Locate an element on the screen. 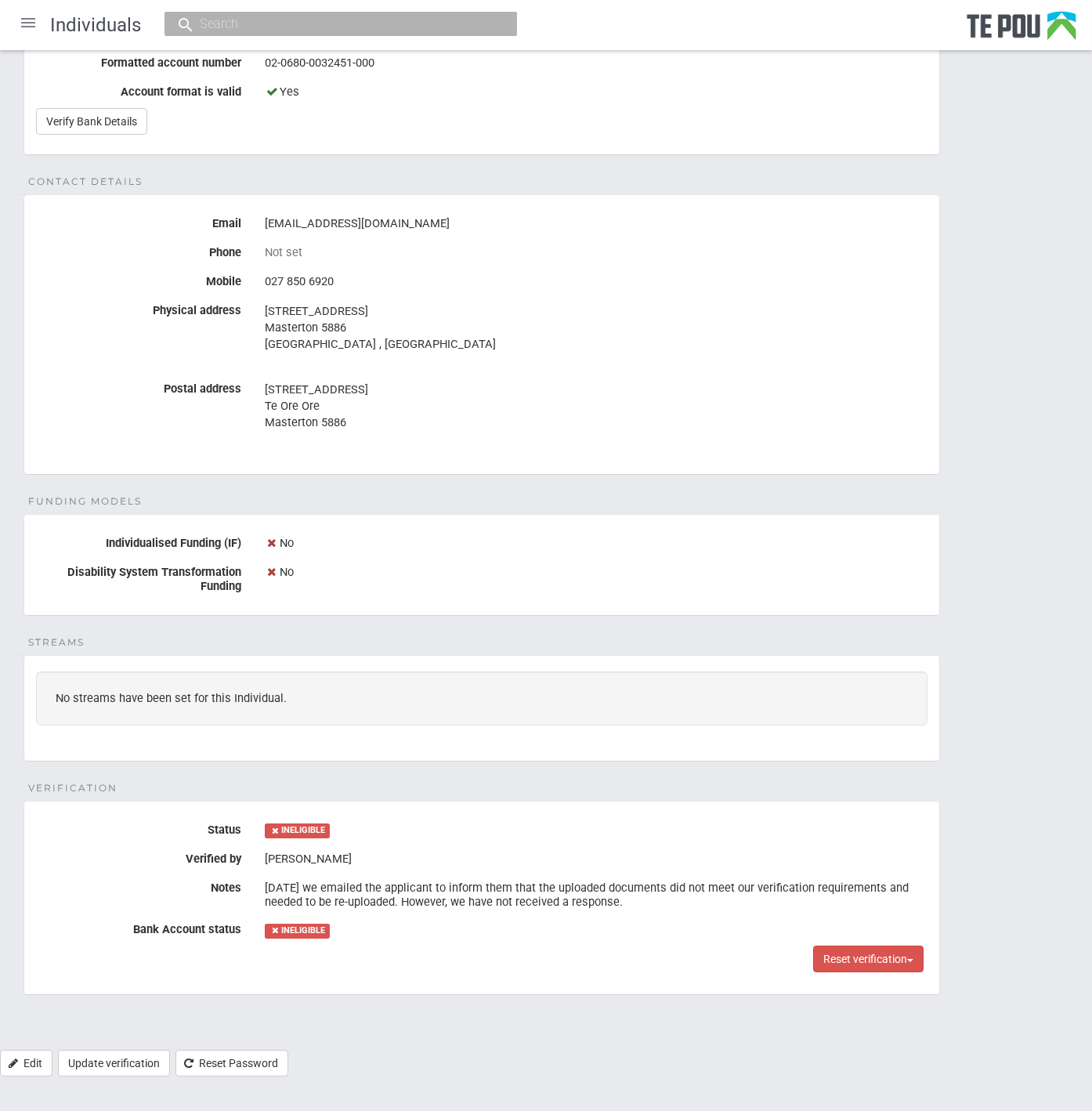  label: Disability System Transformation Funding is located at coordinates (138, 577).